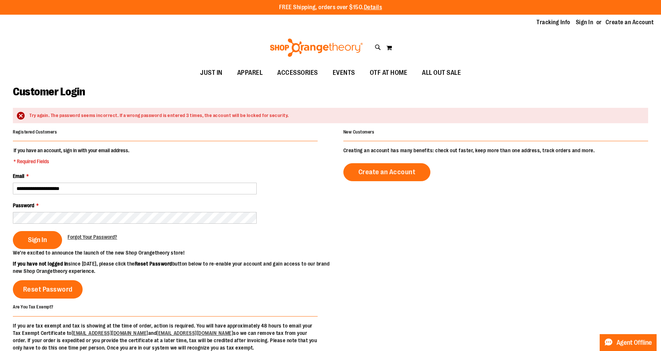 The width and height of the screenshot is (661, 351). Describe the element at coordinates (18, 176) in the screenshot. I see `span: Email` at that location.